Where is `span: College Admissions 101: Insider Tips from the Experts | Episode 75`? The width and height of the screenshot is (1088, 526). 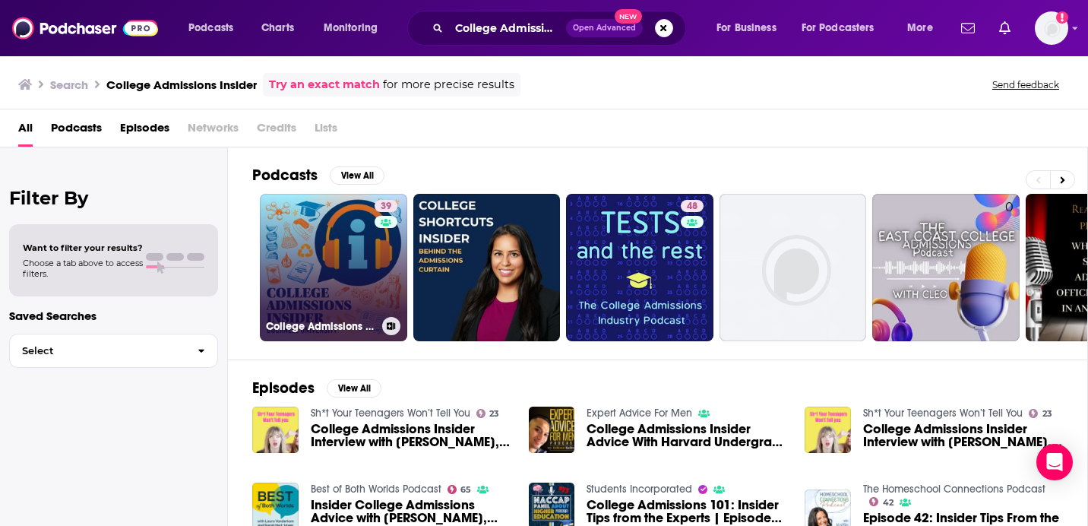 span: College Admissions 101: Insider Tips from the Experts | Episode 75 is located at coordinates (686, 511).